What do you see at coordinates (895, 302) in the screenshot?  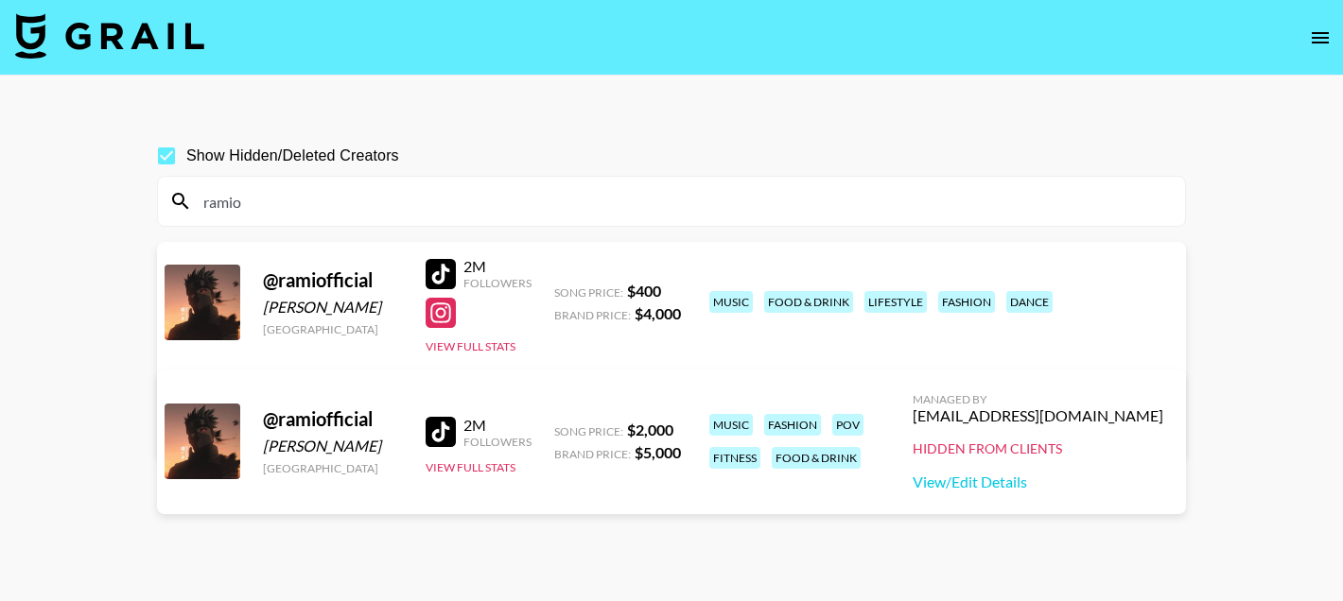 I see `div: lifestyle` at bounding box center [895, 302].